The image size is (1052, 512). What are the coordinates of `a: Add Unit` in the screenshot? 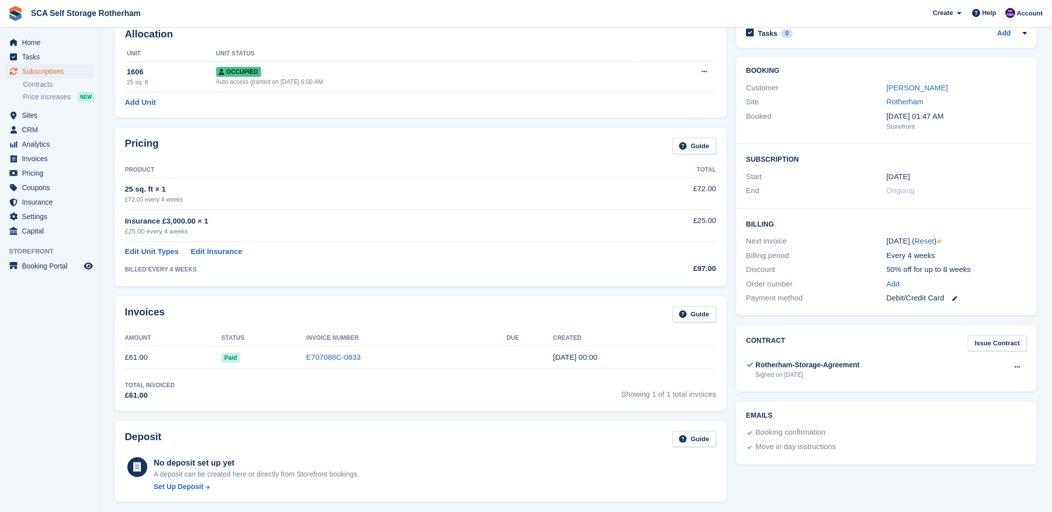 It's located at (140, 102).